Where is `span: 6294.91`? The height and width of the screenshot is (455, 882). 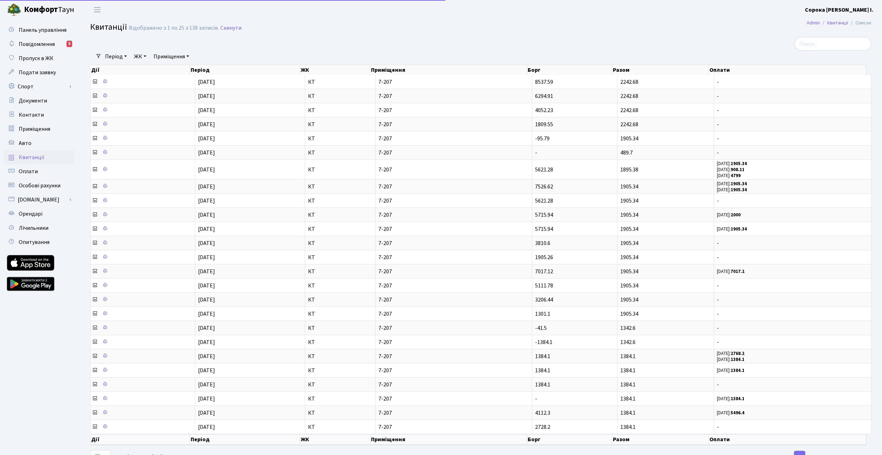 span: 6294.91 is located at coordinates (544, 96).